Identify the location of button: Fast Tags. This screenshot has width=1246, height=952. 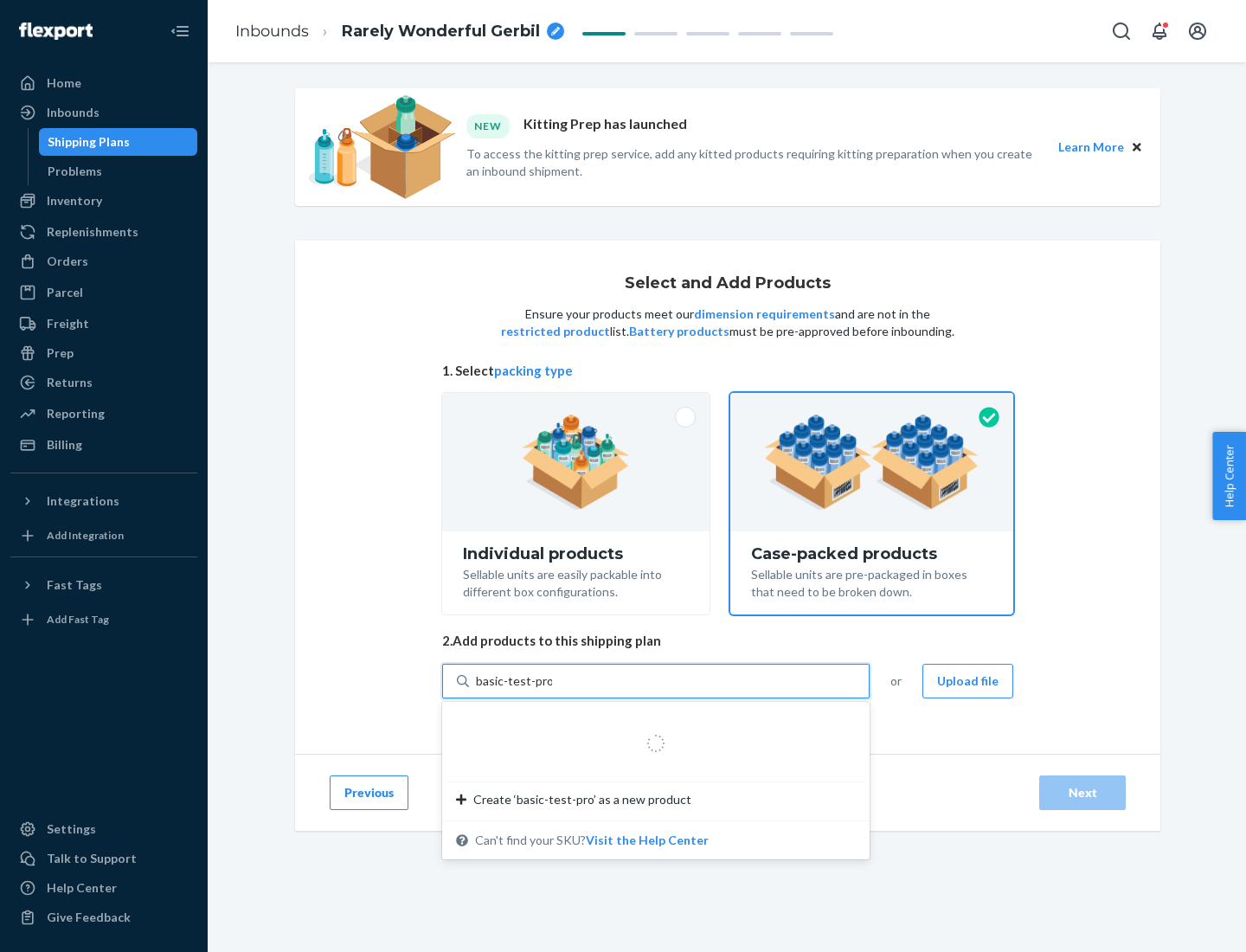
(104, 585).